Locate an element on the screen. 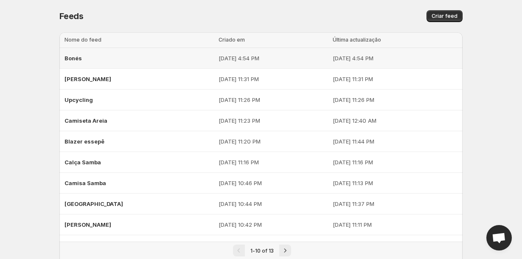  span: Upcycling is located at coordinates (79, 100).